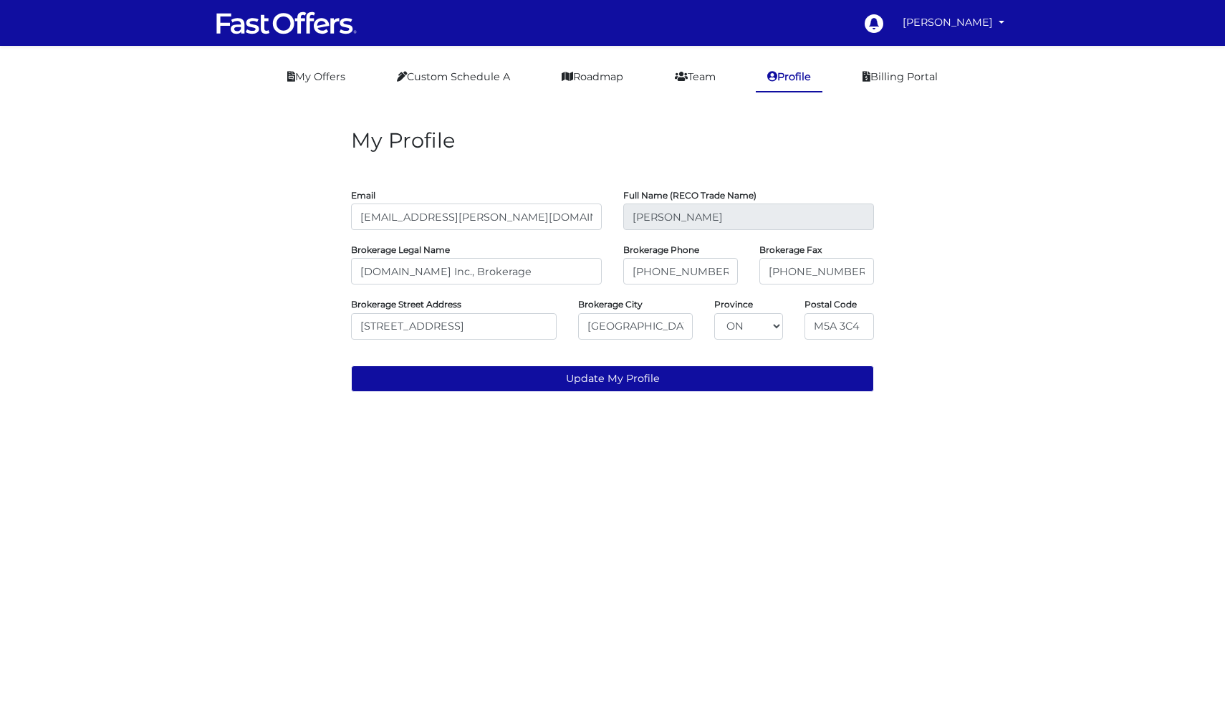  What do you see at coordinates (734, 304) in the screenshot?
I see `label: Province` at bounding box center [734, 304].